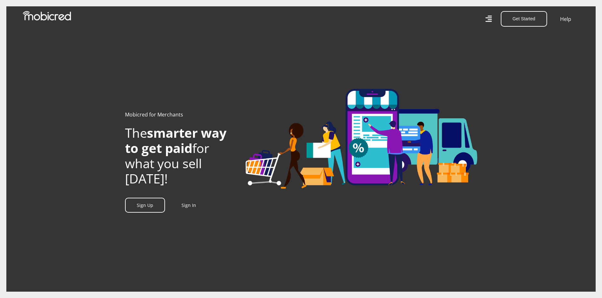  What do you see at coordinates (180, 115) in the screenshot?
I see `h1: Mobicred for Merchants` at bounding box center [180, 115].